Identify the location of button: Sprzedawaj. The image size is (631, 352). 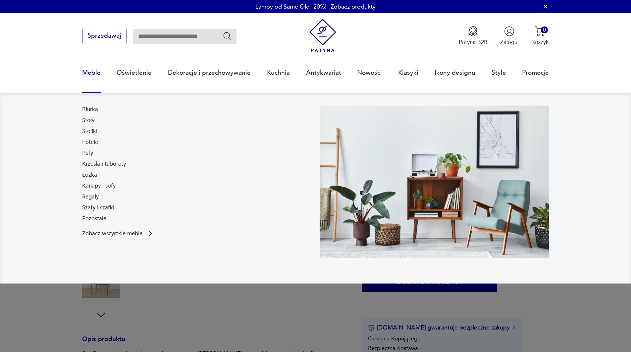
(104, 36).